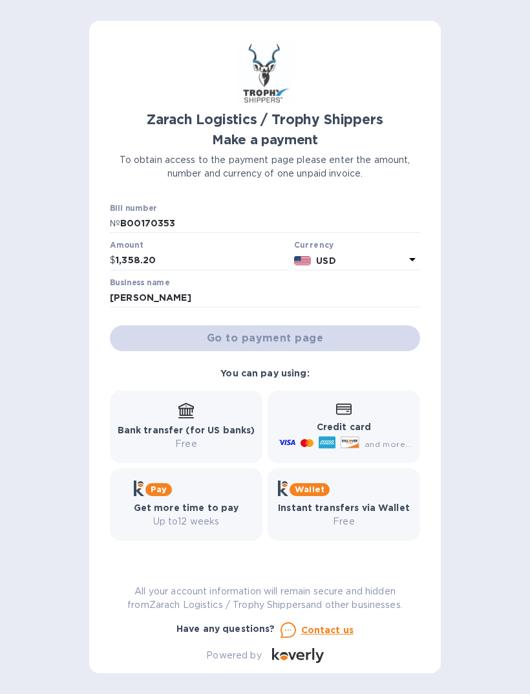  What do you see at coordinates (140, 283) in the screenshot?
I see `label: Business name` at bounding box center [140, 283].